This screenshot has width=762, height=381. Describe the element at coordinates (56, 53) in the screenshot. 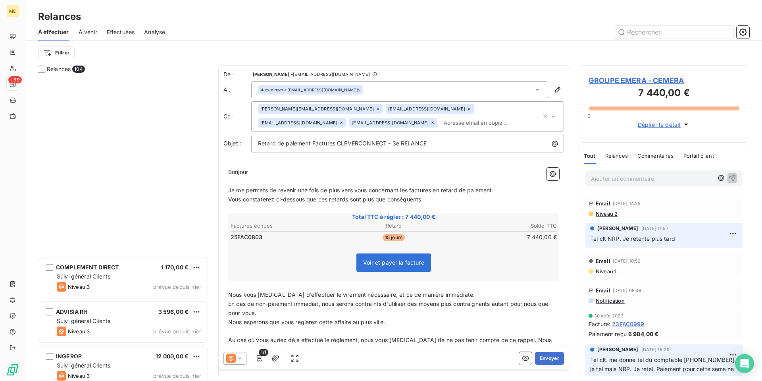

I see `button: Filtrer` at that location.